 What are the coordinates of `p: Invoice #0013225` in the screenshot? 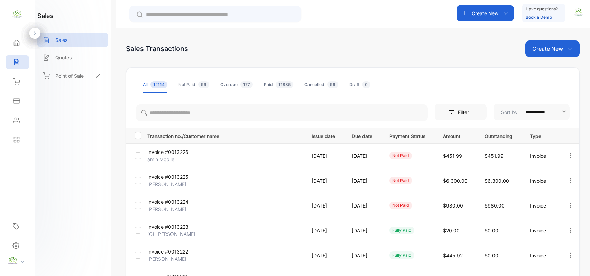 It's located at (173, 177).